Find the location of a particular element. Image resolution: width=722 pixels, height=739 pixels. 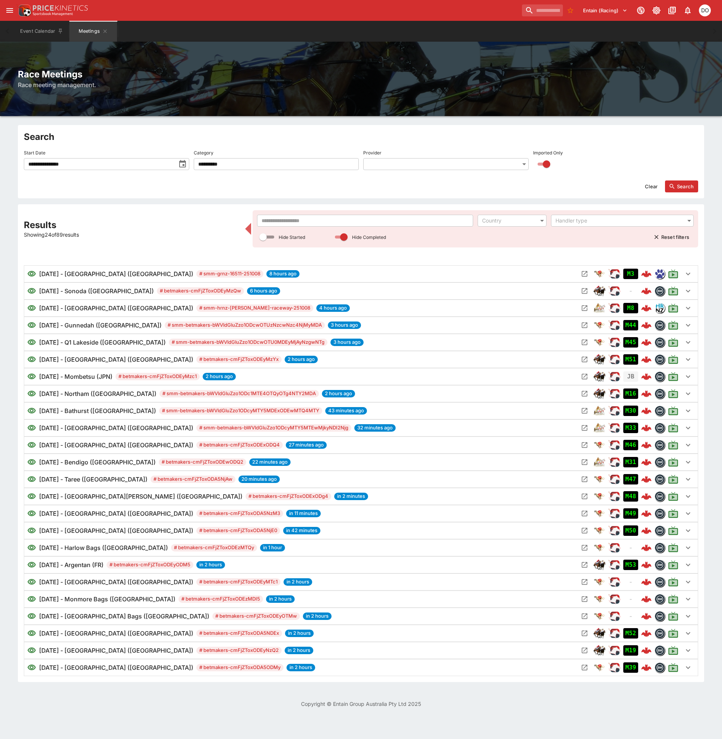

button: Search is located at coordinates (681, 187).